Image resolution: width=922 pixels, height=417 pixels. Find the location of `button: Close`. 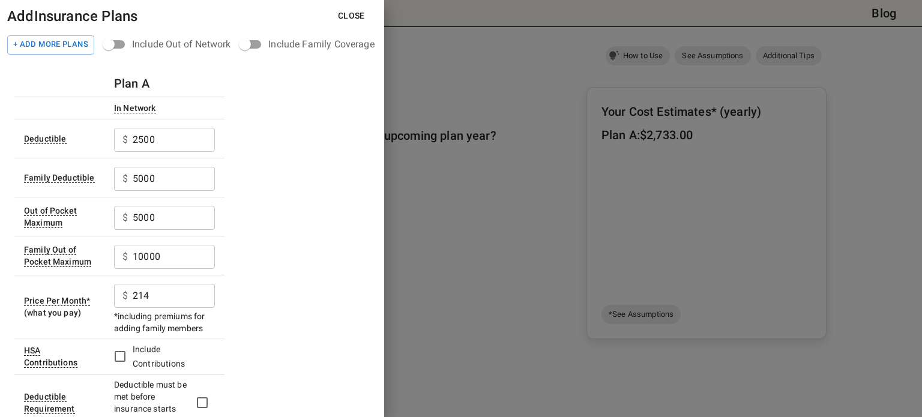

button: Close is located at coordinates (351, 16).